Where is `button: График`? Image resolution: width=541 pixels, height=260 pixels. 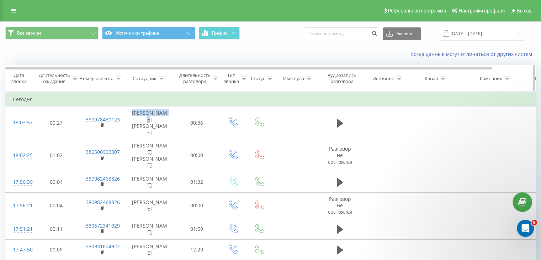 button: График is located at coordinates (219, 33).